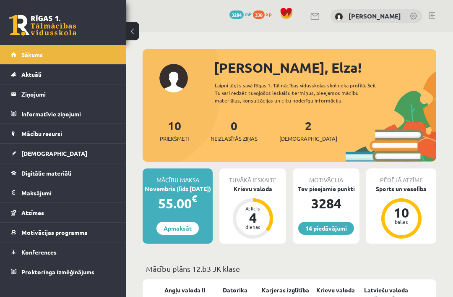 The width and height of the screenshot is (453, 297). I want to click on div: Pēdējā atzīme, so click(401, 176).